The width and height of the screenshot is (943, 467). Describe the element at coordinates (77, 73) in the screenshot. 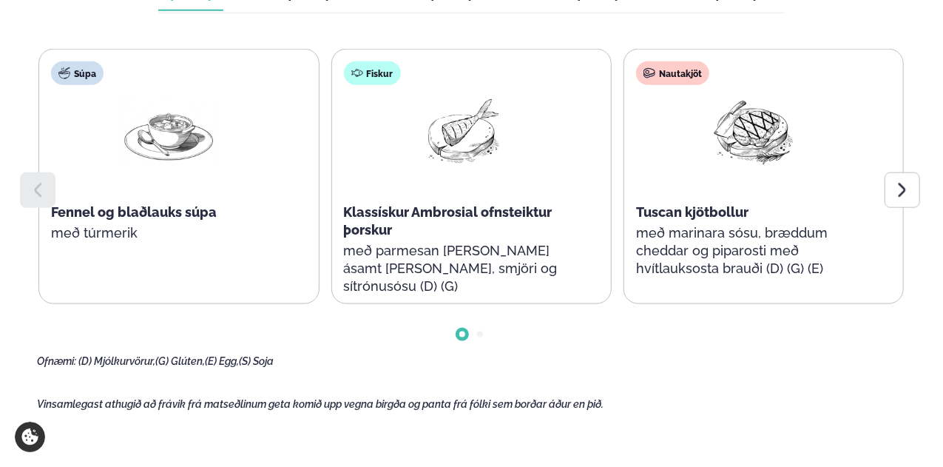

I see `div: Súpa` at that location.